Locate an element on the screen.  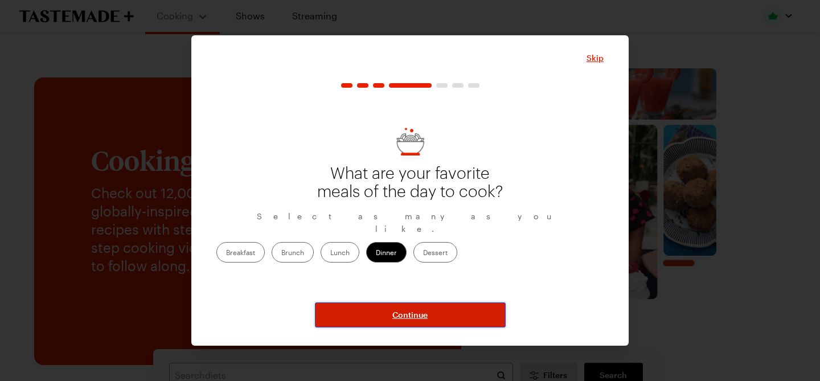
span: Skip is located at coordinates (595, 58).